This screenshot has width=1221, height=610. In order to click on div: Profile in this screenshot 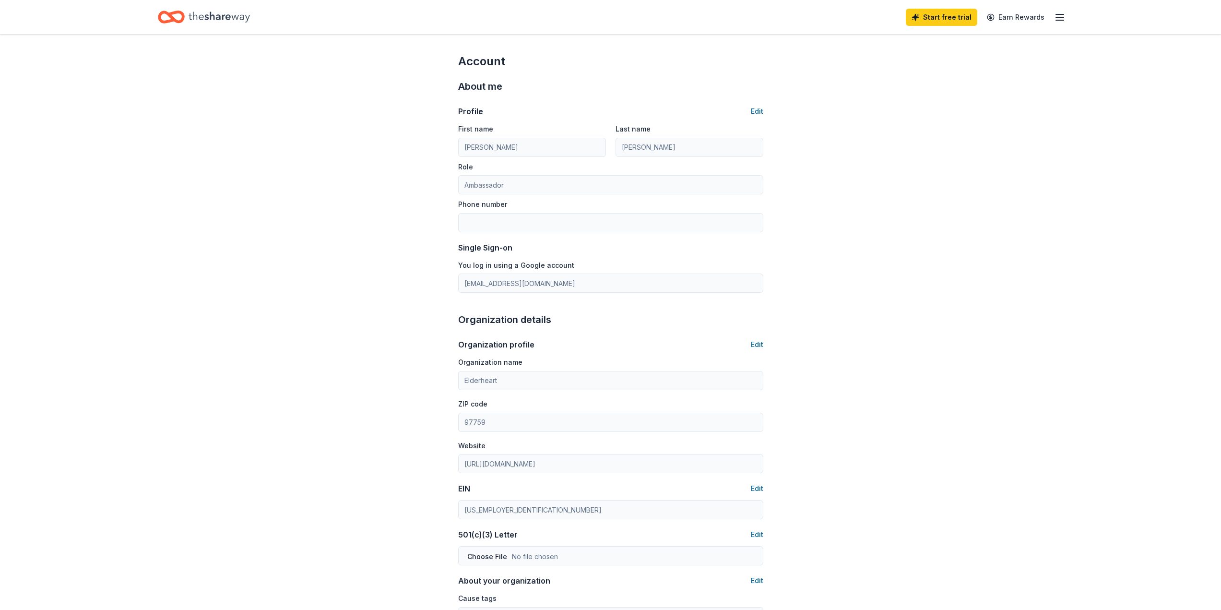, I will do `click(471, 111)`.